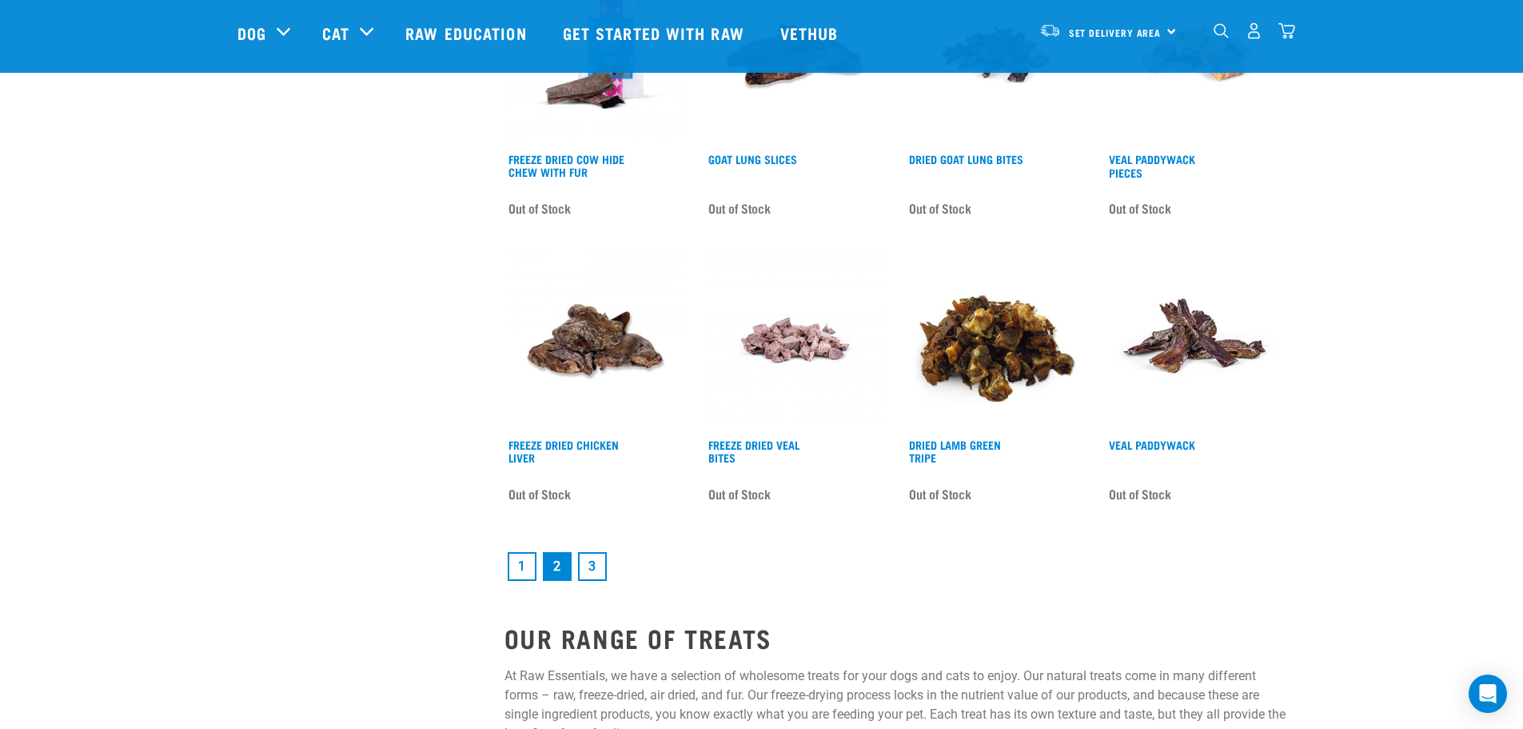 This screenshot has width=1523, height=729. What do you see at coordinates (896, 637) in the screenshot?
I see `h2: OUR RANGE OF TREATS` at bounding box center [896, 637].